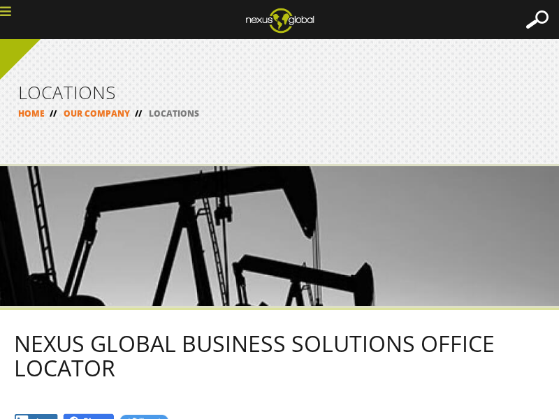 This screenshot has height=419, width=559. I want to click on h2: NEXUS GLOBAL BUSINESS SOLUTIONS OFFICE LOCATOR, so click(280, 356).